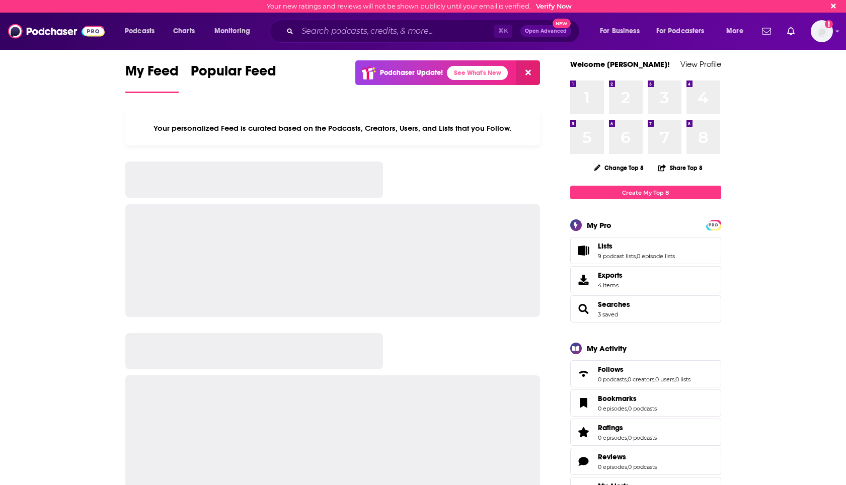  What do you see at coordinates (56, 31) in the screenshot?
I see `a: Podchaser - Follow, Share and Rate Podcasts` at bounding box center [56, 31].